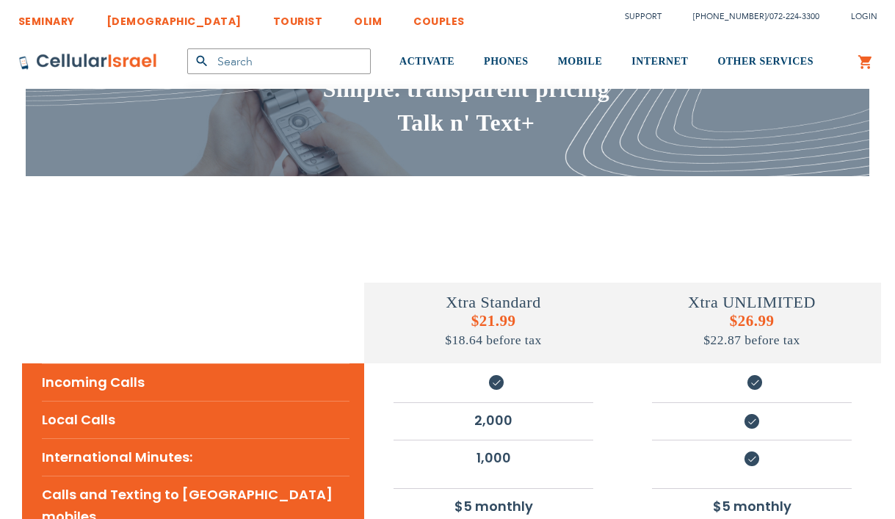  I want to click on span: OTHER SERVICES, so click(765, 61).